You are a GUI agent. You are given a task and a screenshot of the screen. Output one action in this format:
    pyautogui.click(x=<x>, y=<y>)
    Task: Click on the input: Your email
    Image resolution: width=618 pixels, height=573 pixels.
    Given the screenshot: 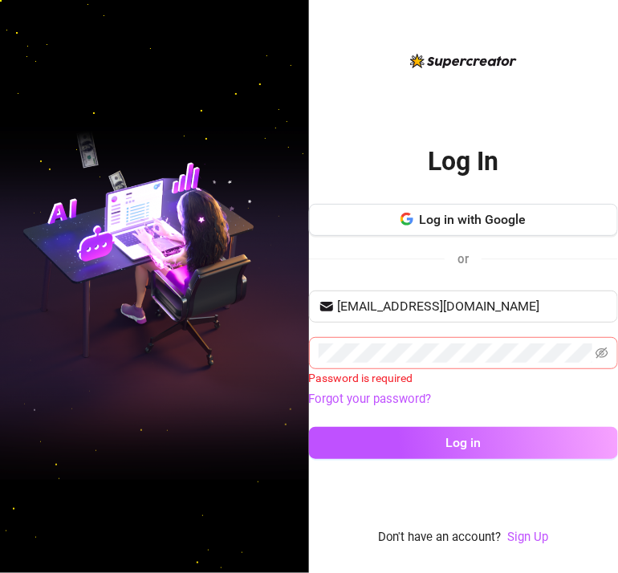 What is the action you would take?
    pyautogui.click(x=473, y=307)
    